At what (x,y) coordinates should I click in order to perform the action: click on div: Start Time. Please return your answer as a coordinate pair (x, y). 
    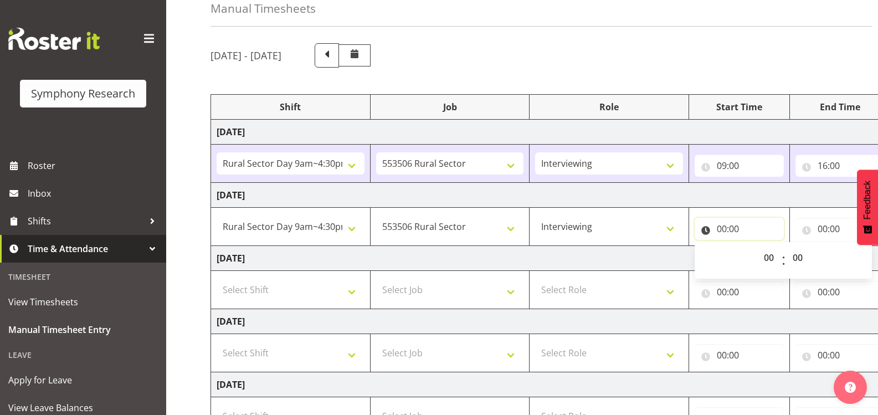
    Looking at the image, I should click on (739, 107).